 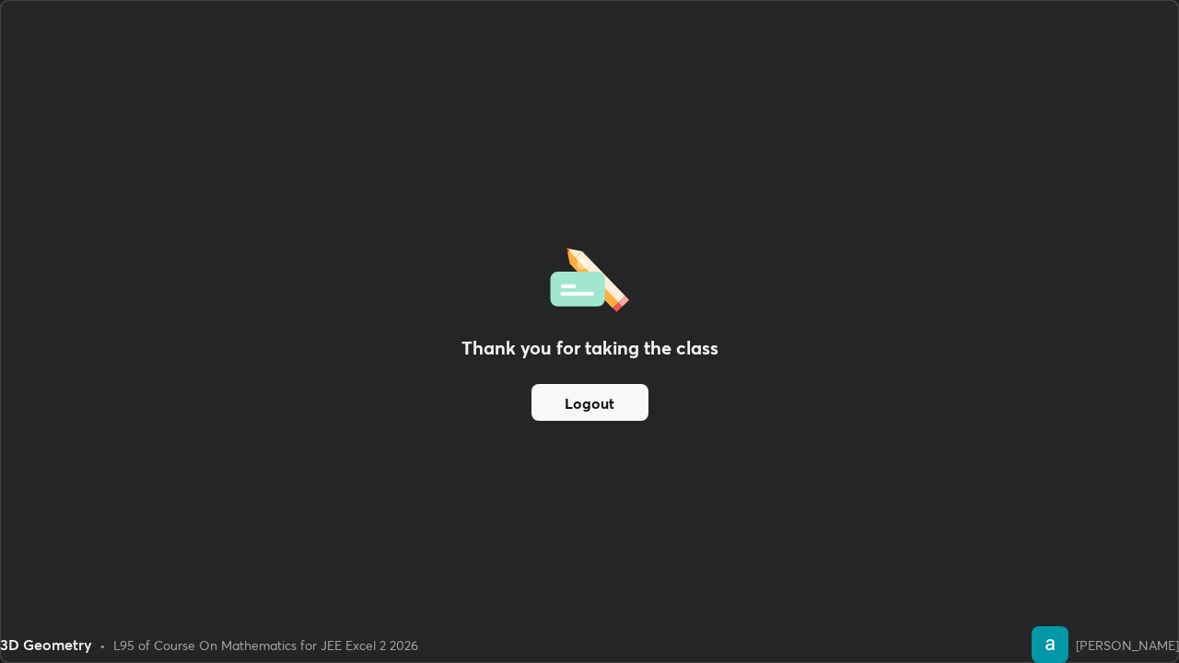 I want to click on img: offlineFeedback.1438e8b3.svg, so click(x=589, y=277).